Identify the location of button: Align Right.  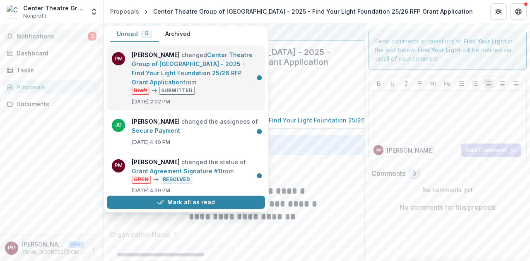
(516, 84).